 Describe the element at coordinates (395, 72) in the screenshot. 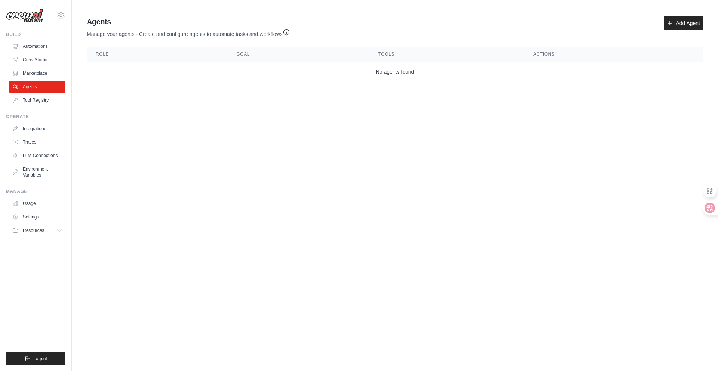

I see `td: No agents found` at that location.